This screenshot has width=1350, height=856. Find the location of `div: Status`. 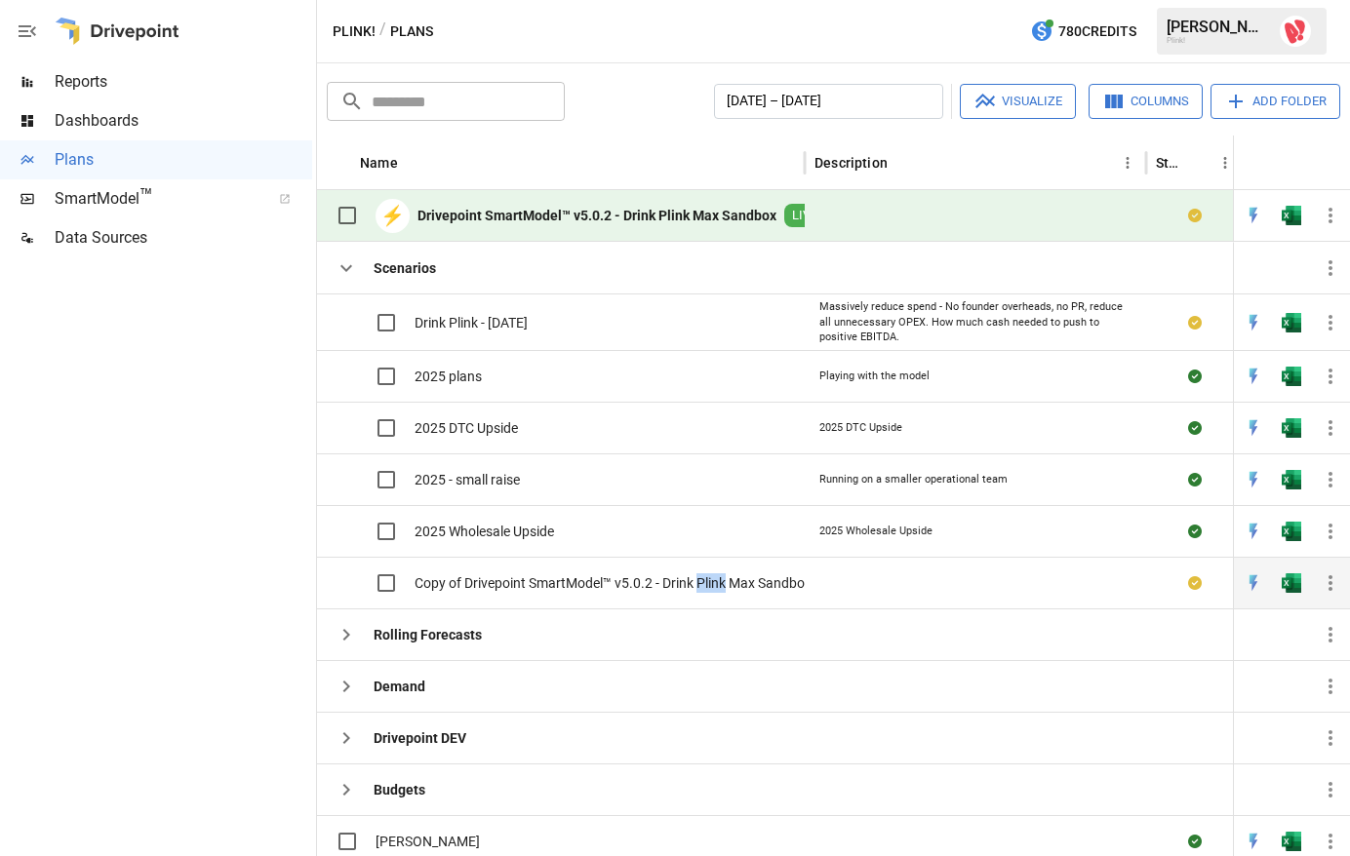

div: Status is located at coordinates (1168, 163).